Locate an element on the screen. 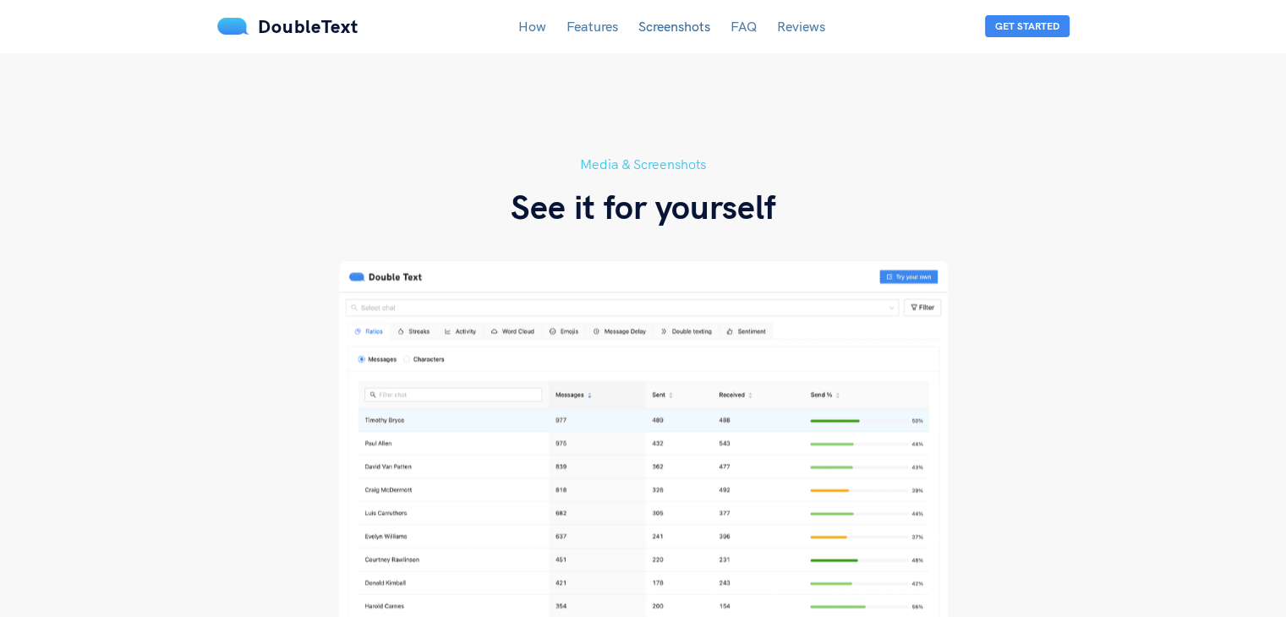 The width and height of the screenshot is (1286, 617). button: Get Started is located at coordinates (1027, 26).